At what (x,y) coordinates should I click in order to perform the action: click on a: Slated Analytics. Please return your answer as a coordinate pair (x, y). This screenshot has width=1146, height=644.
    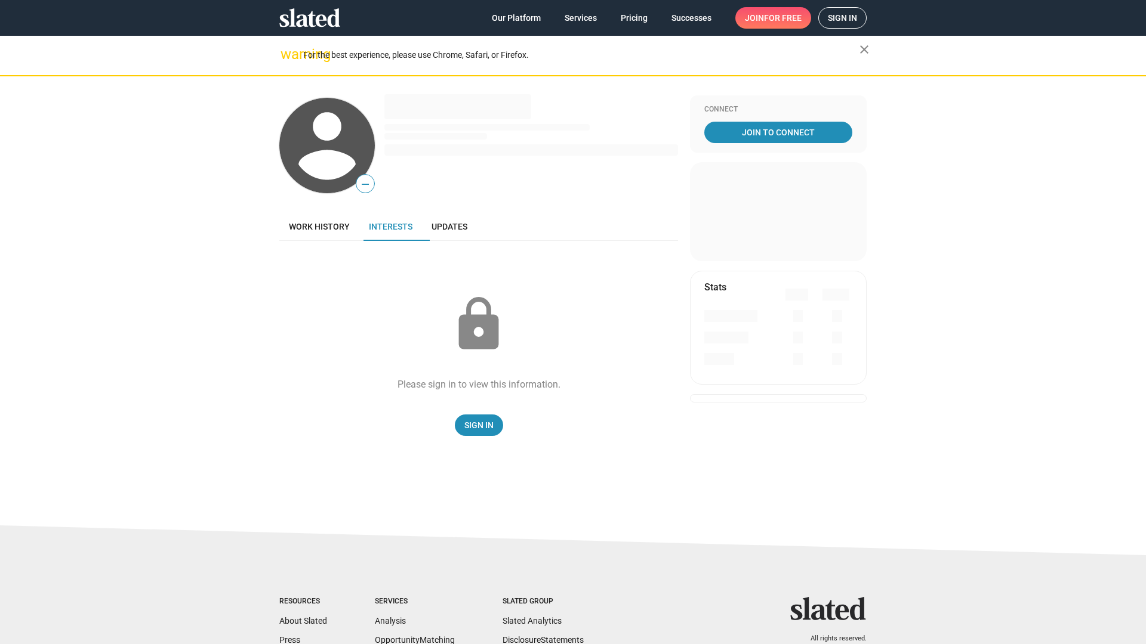
    Looking at the image, I should click on (532, 621).